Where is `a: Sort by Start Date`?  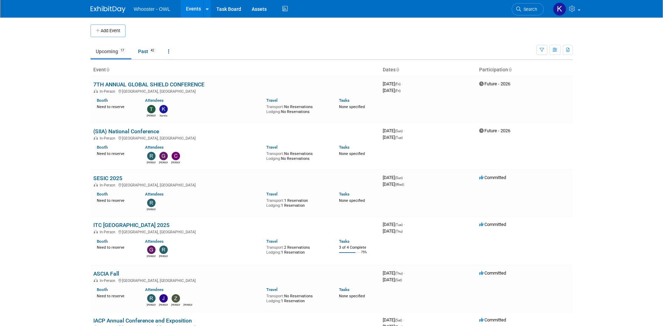 a: Sort by Start Date is located at coordinates (397, 70).